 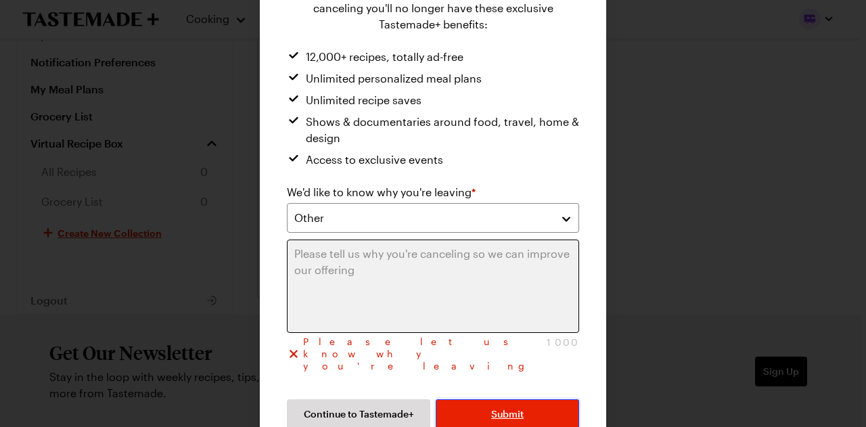 I want to click on img: tab_domain_overview_orange.svg, so click(x=42, y=84).